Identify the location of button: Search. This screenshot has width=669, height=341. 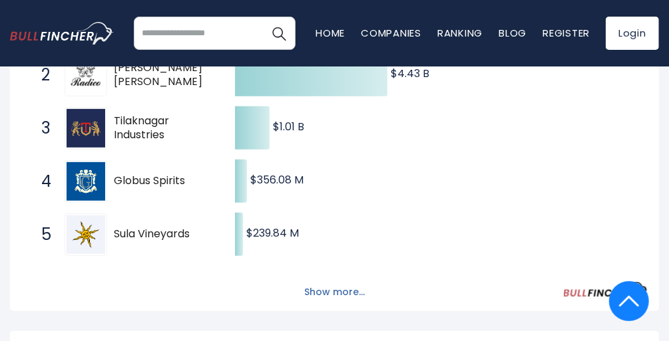
(279, 33).